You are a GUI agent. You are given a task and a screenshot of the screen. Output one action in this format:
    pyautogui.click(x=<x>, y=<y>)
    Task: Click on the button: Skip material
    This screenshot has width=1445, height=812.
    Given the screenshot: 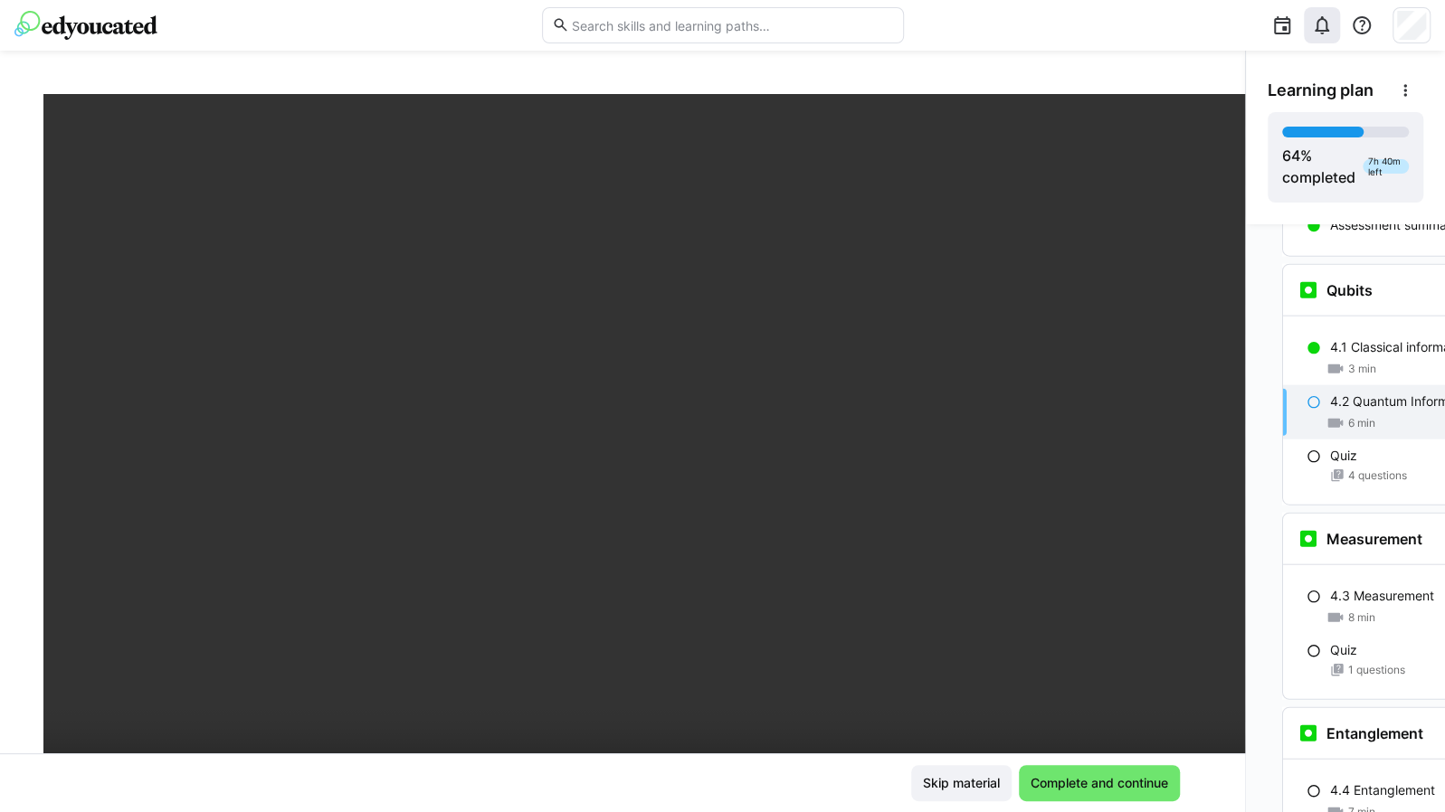 What is the action you would take?
    pyautogui.click(x=961, y=784)
    